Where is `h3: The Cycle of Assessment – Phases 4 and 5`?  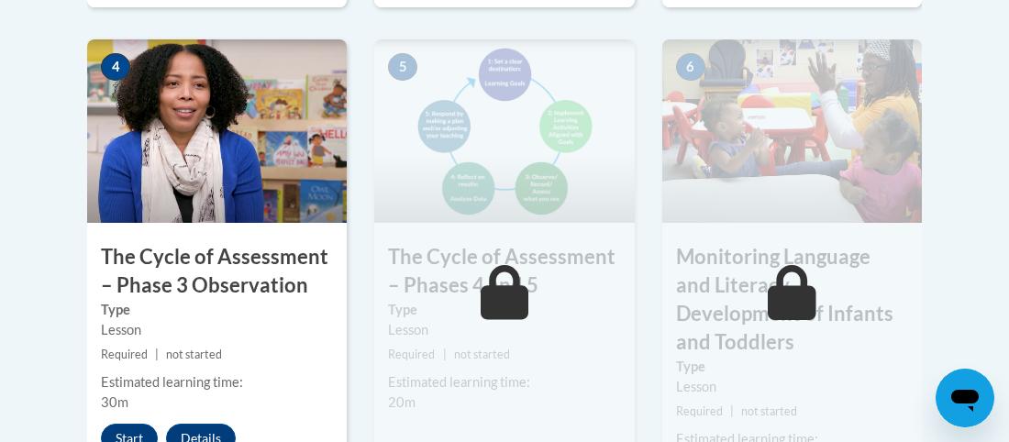
h3: The Cycle of Assessment – Phases 4 and 5 is located at coordinates (503, 271).